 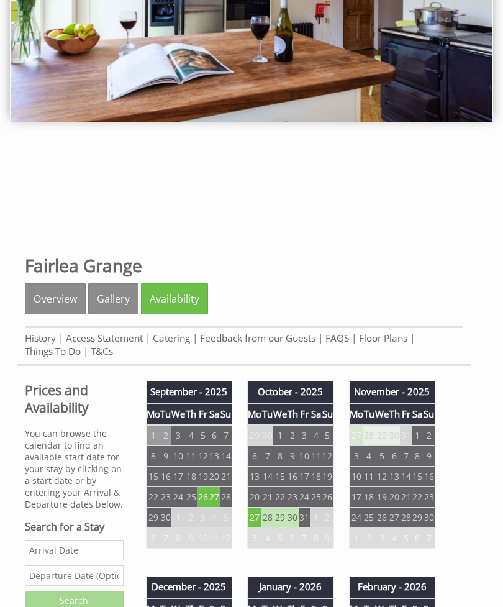 What do you see at coordinates (172, 338) in the screenshot?
I see `a: Catering` at bounding box center [172, 338].